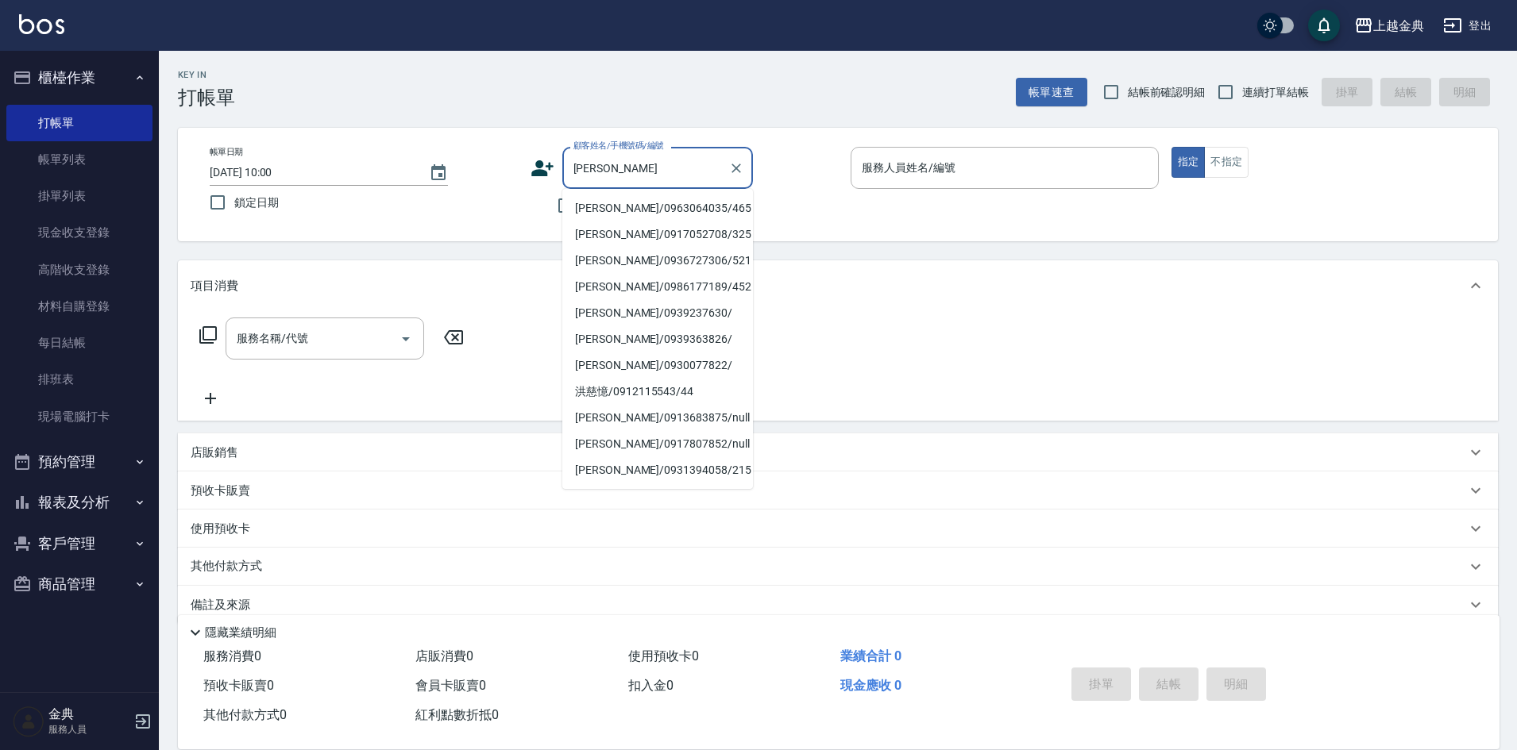  Describe the element at coordinates (838, 605) in the screenshot. I see `div: 備註及來源` at that location.